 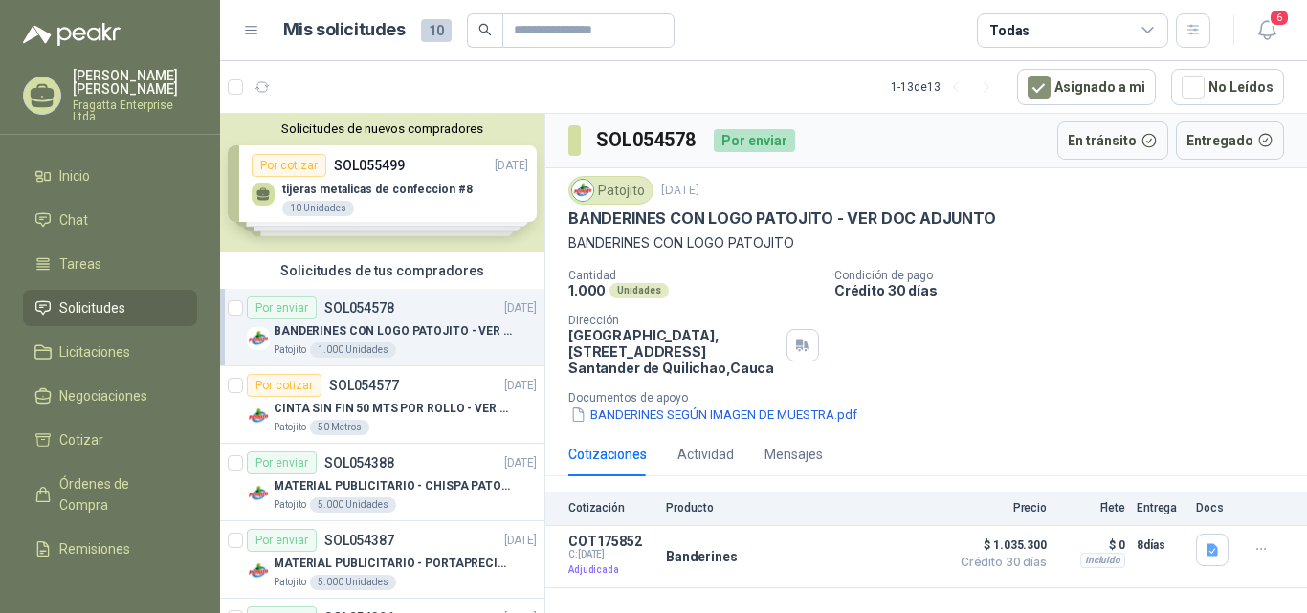 What do you see at coordinates (1067, 290) in the screenshot?
I see `p: Crédito 30 días` at bounding box center [1067, 290].